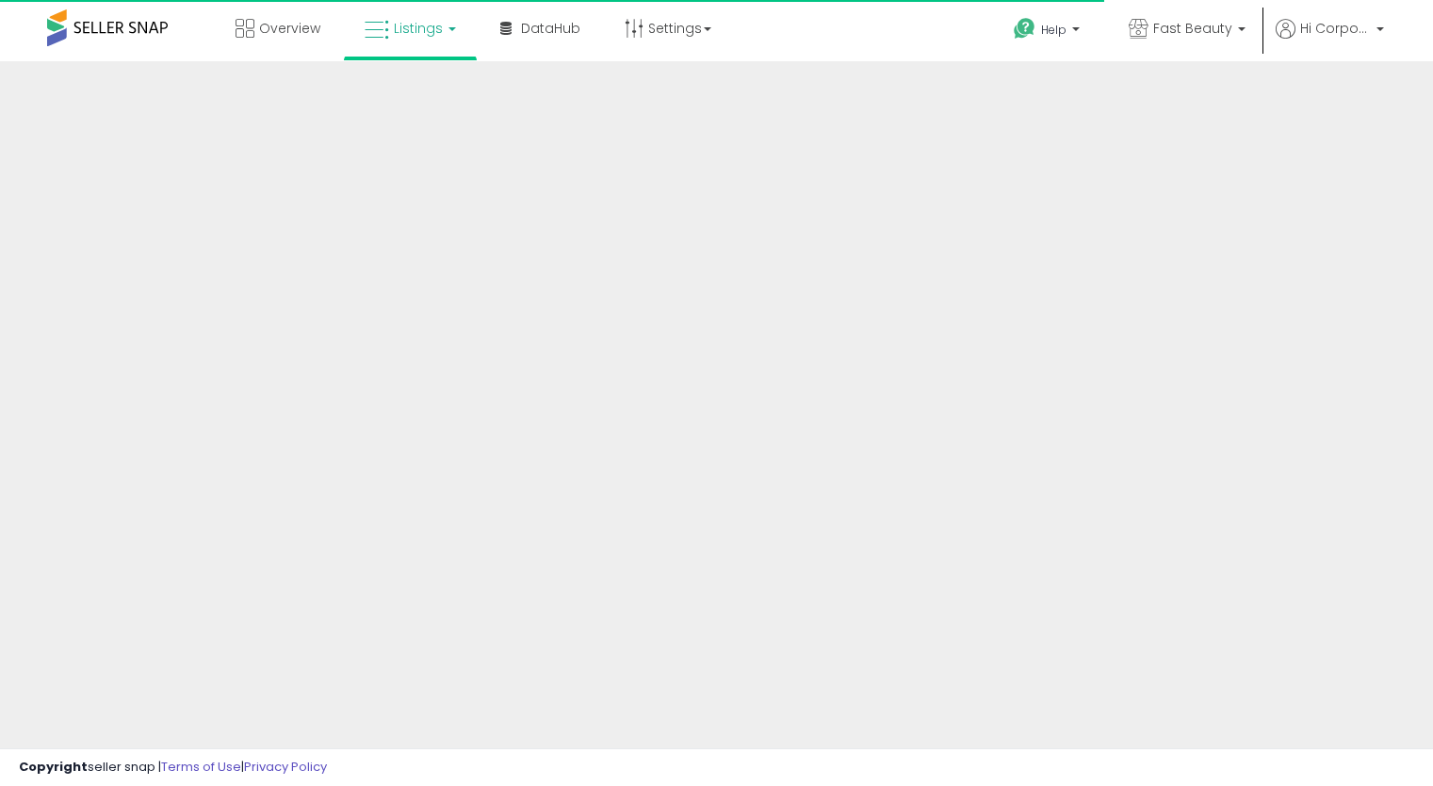 This screenshot has height=786, width=1433. I want to click on i: Get Help, so click(1024, 28).